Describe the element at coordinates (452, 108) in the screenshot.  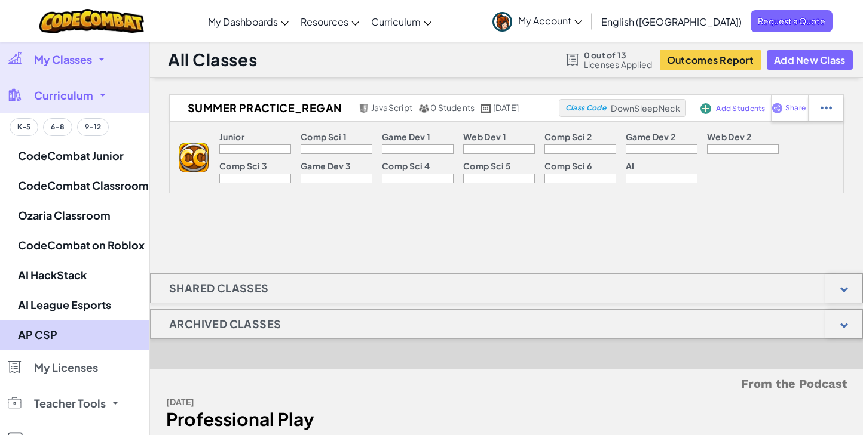
I see `span: 0 Students` at that location.